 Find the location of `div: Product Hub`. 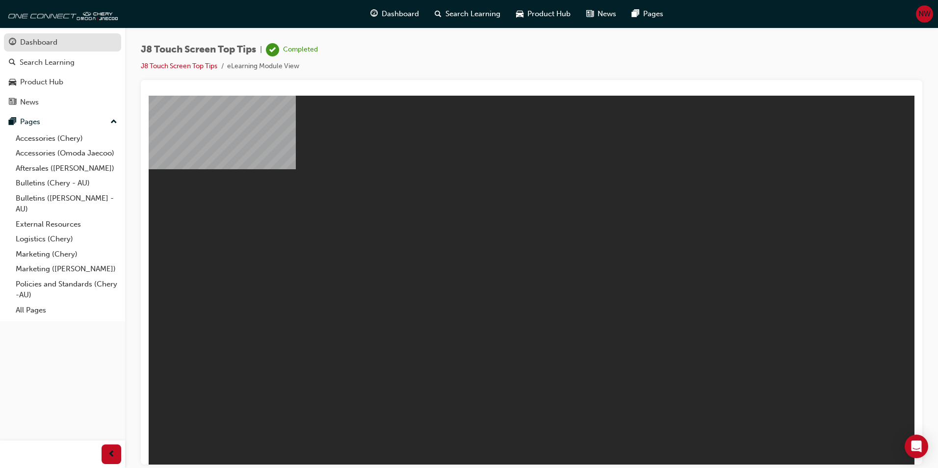

div: Product Hub is located at coordinates (42, 82).